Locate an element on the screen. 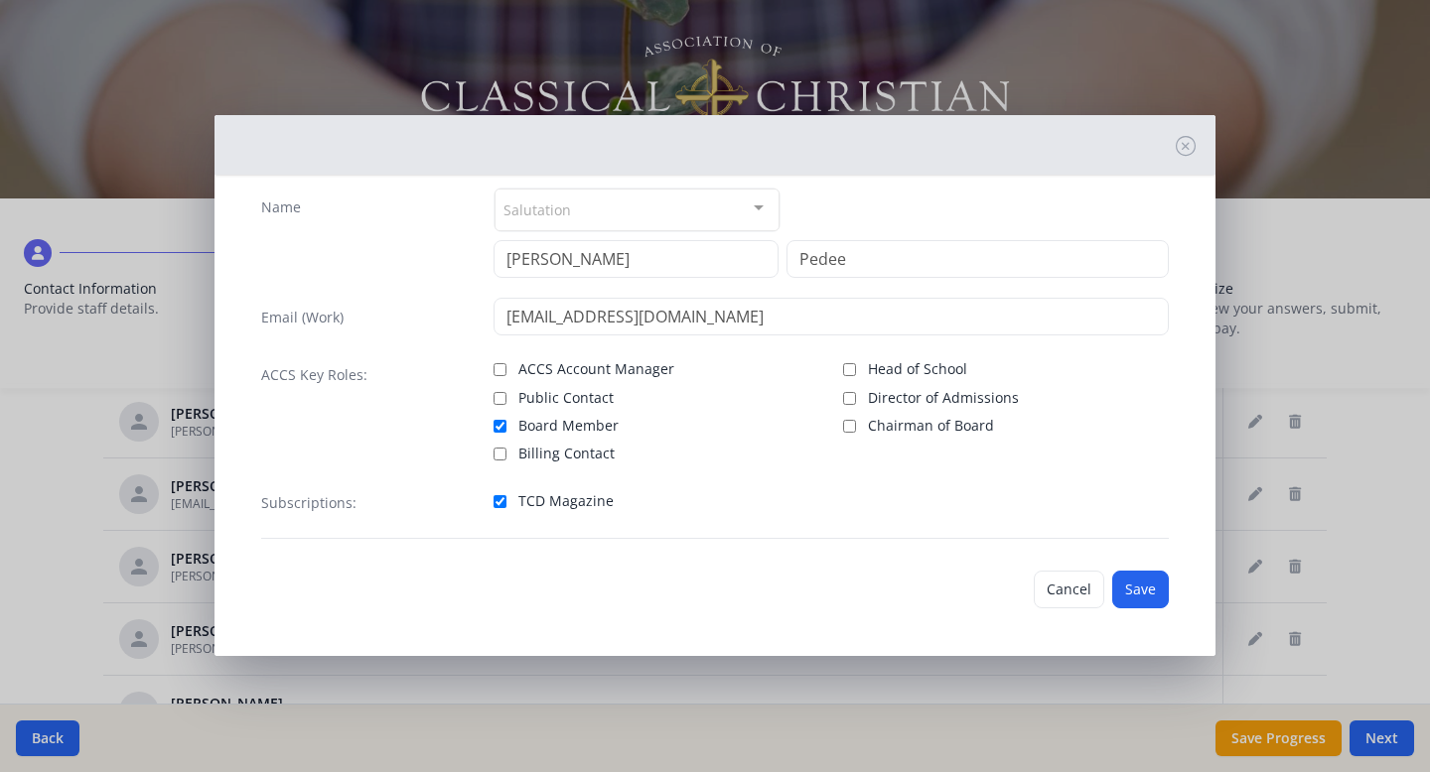  span: Director of Admissions is located at coordinates (943, 398).